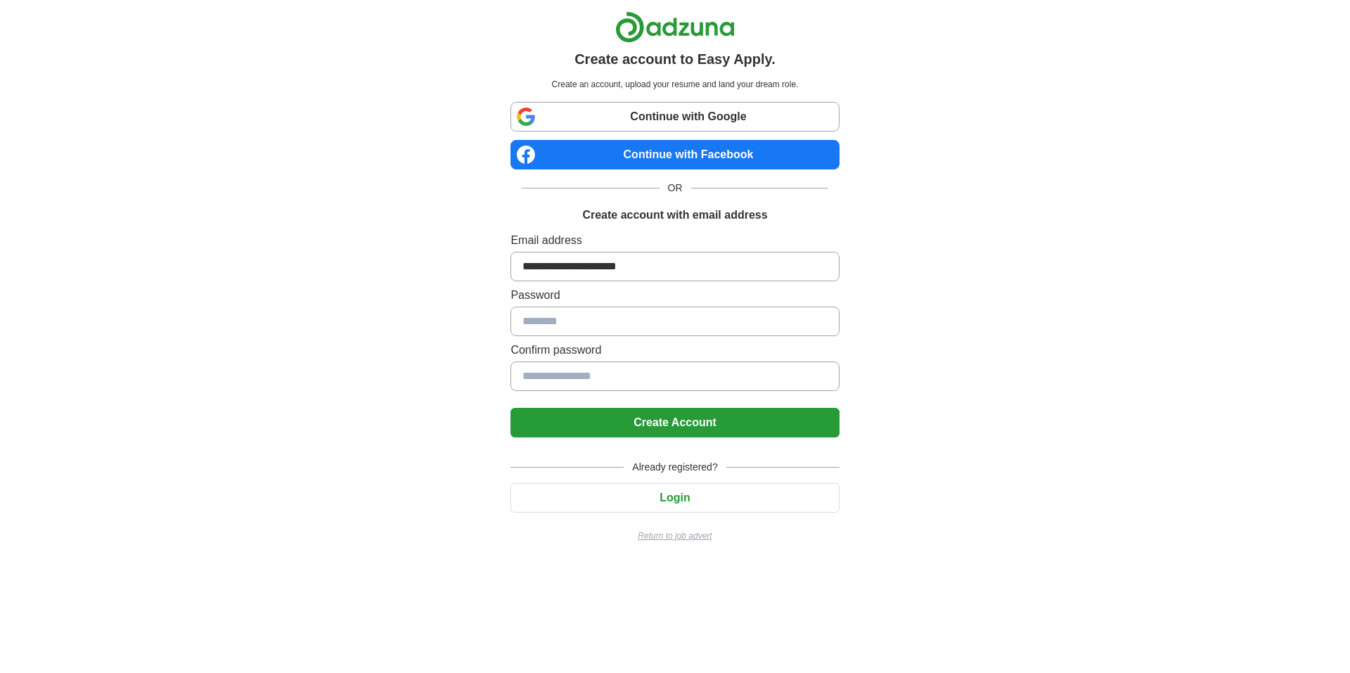  What do you see at coordinates (675, 188) in the screenshot?
I see `span: OR` at bounding box center [675, 188].